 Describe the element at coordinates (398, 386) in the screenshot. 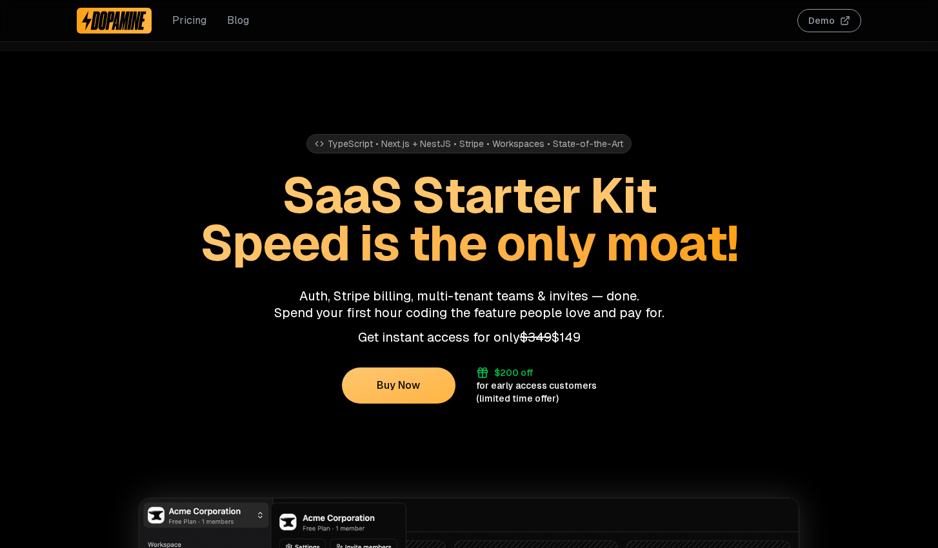

I see `button: Buy Now` at that location.